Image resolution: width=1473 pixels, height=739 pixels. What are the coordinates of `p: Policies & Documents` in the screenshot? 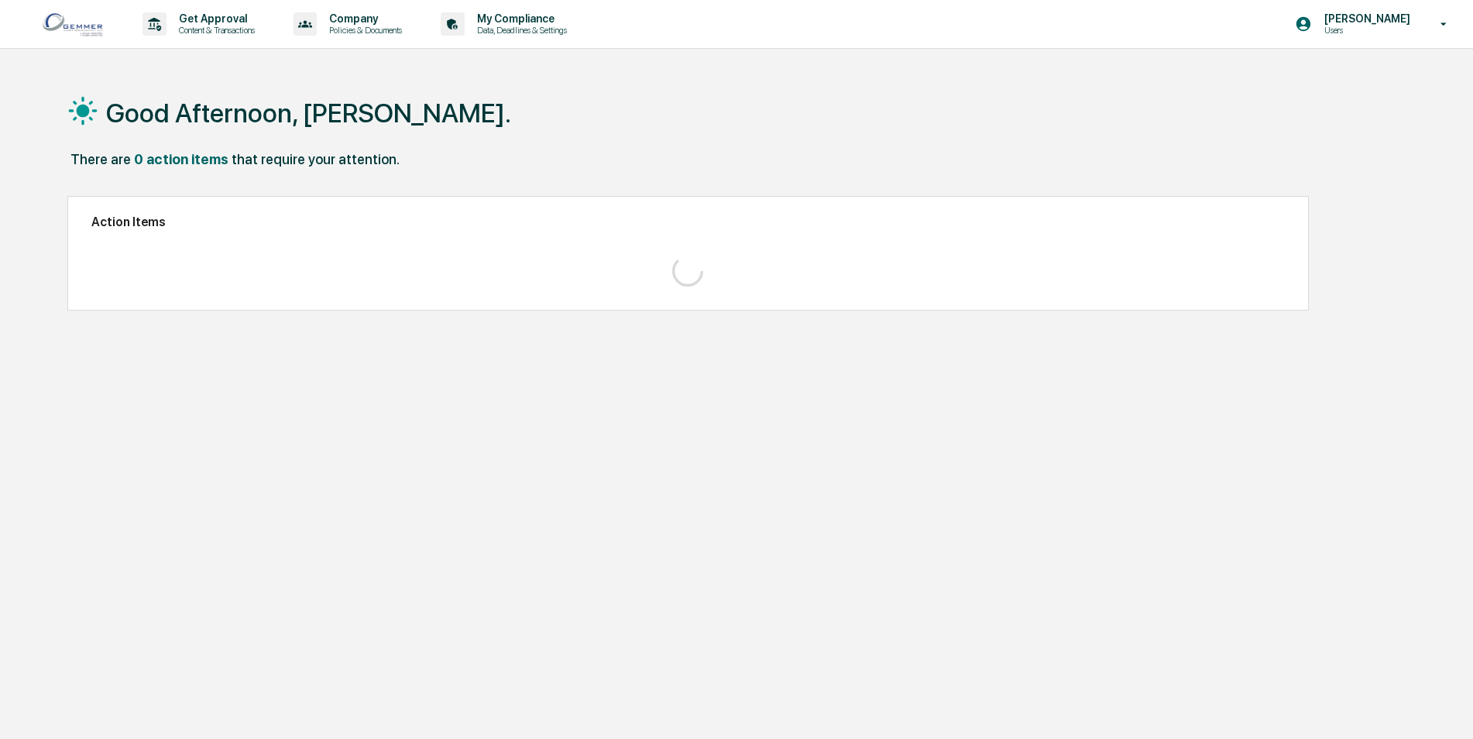 It's located at (363, 30).